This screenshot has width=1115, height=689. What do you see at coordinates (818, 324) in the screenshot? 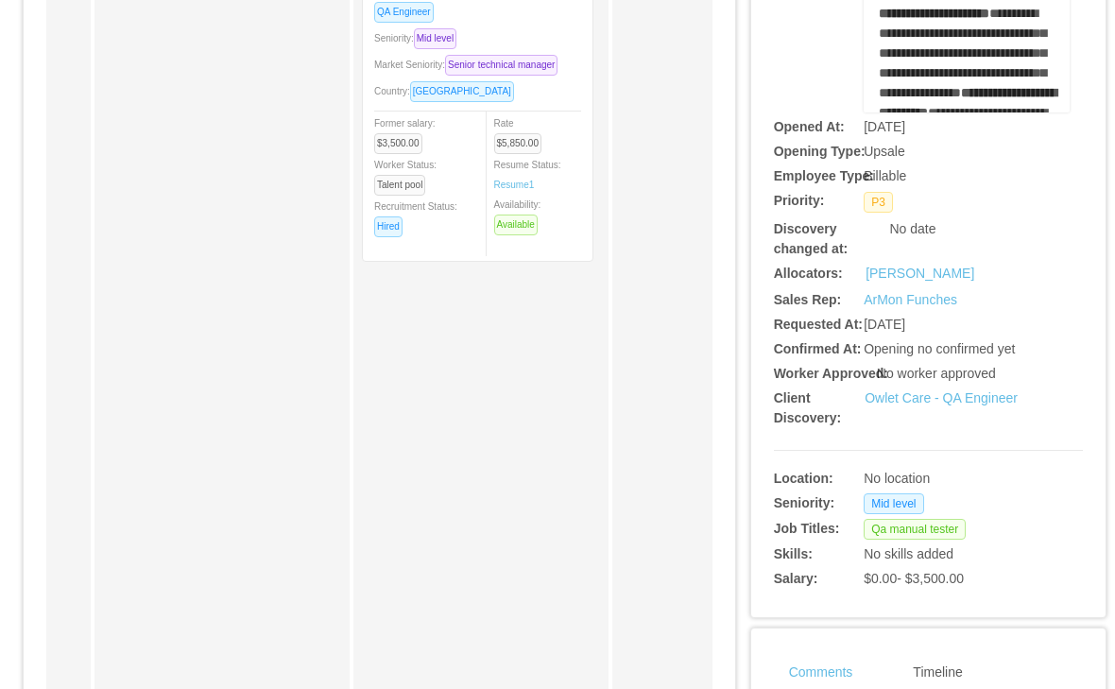
I see `b: Requested At:` at bounding box center [818, 324].